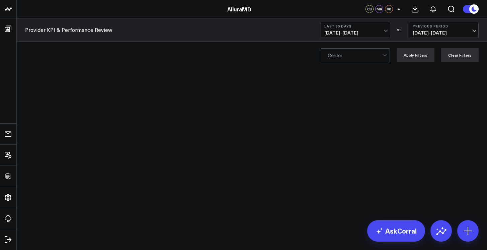 Image resolution: width=487 pixels, height=250 pixels. What do you see at coordinates (69, 30) in the screenshot?
I see `a: Provider KPI & Performance Review` at bounding box center [69, 30].